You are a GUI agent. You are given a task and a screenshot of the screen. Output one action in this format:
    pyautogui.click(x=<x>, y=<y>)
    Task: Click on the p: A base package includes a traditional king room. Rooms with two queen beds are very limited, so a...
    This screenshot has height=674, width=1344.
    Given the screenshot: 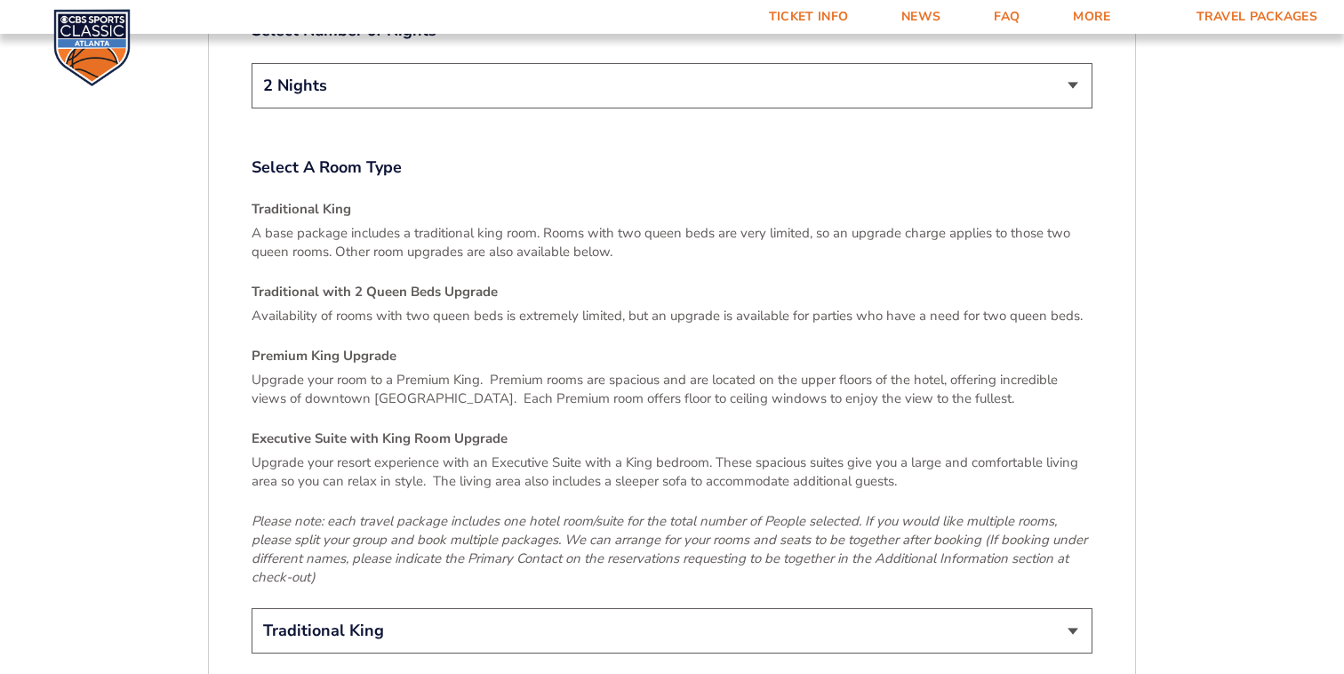 What is the action you would take?
    pyautogui.click(x=672, y=243)
    